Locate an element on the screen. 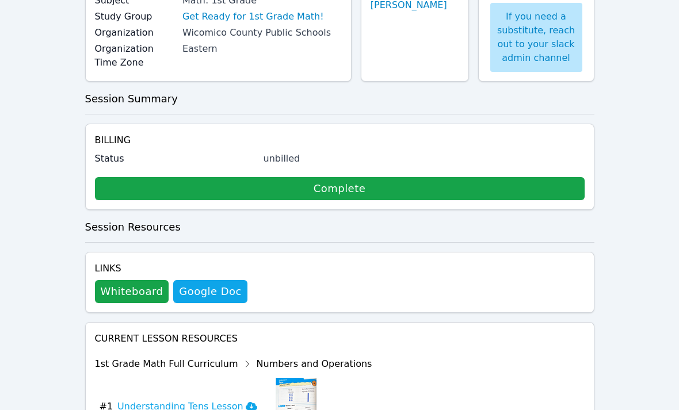 The height and width of the screenshot is (410, 679). a: Google Doc is located at coordinates (210, 292).